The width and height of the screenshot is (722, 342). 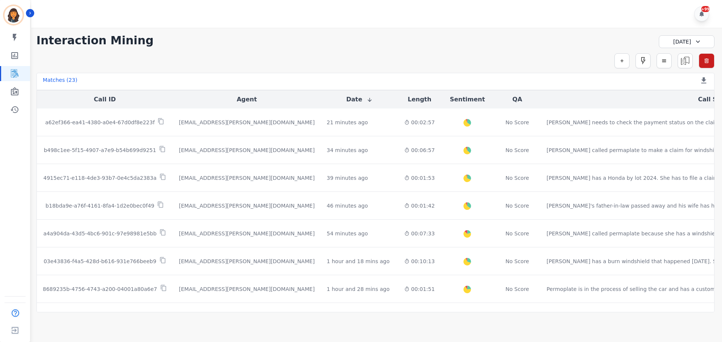 What do you see at coordinates (347, 234) in the screenshot?
I see `div: 54 minutes ago` at bounding box center [347, 234].